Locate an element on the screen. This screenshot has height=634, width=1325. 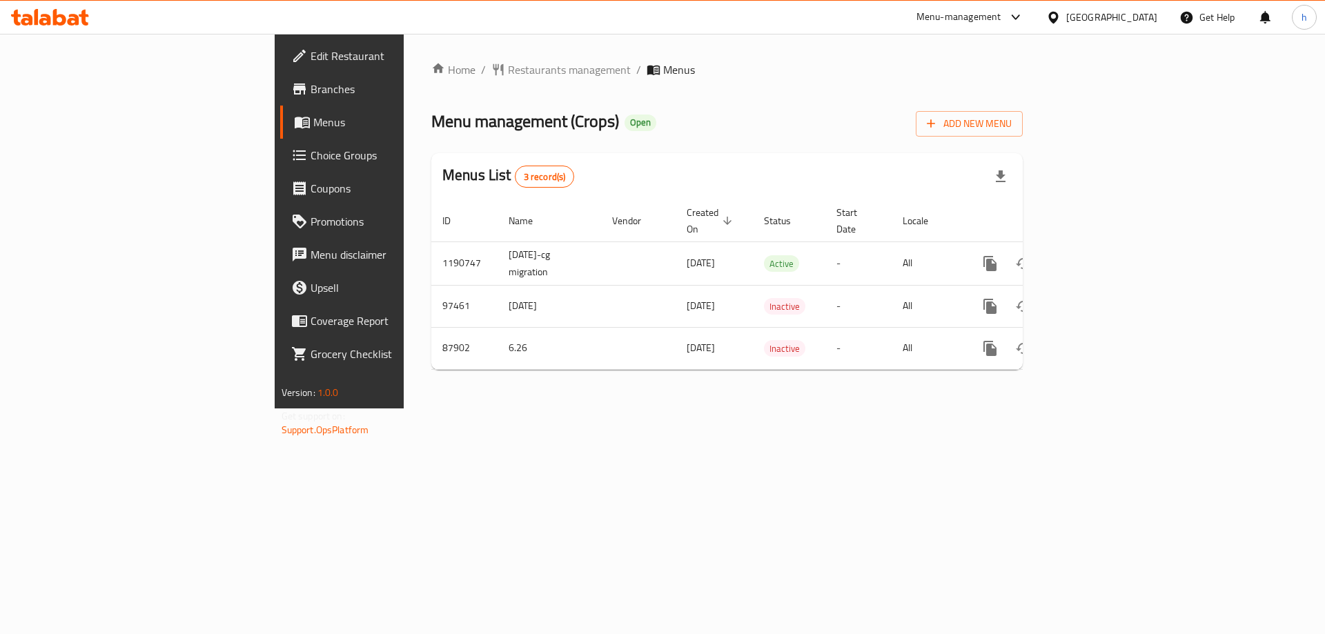
span: Add New Menu is located at coordinates (969, 124).